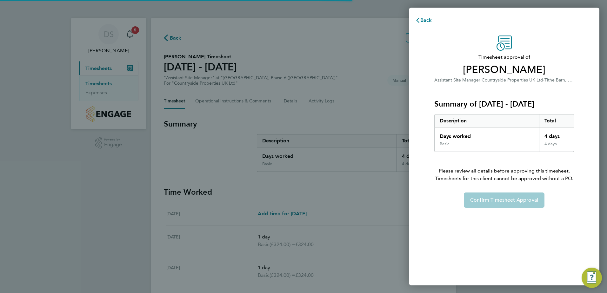  What do you see at coordinates (592, 278) in the screenshot?
I see `button: Engage Resource Center` at bounding box center [592, 278].